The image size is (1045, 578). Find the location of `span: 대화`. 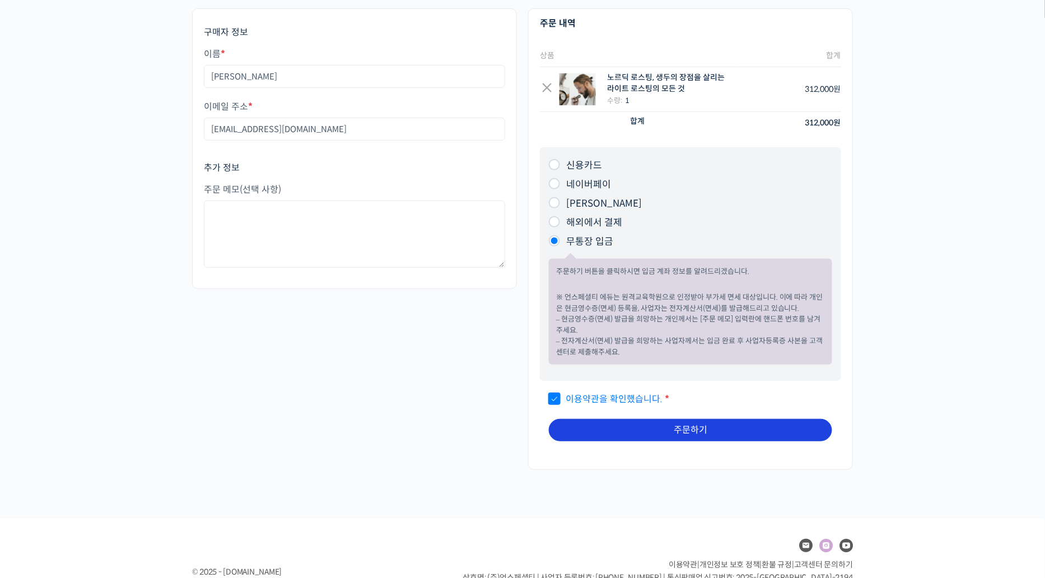

span: 대화 is located at coordinates (109, 377).